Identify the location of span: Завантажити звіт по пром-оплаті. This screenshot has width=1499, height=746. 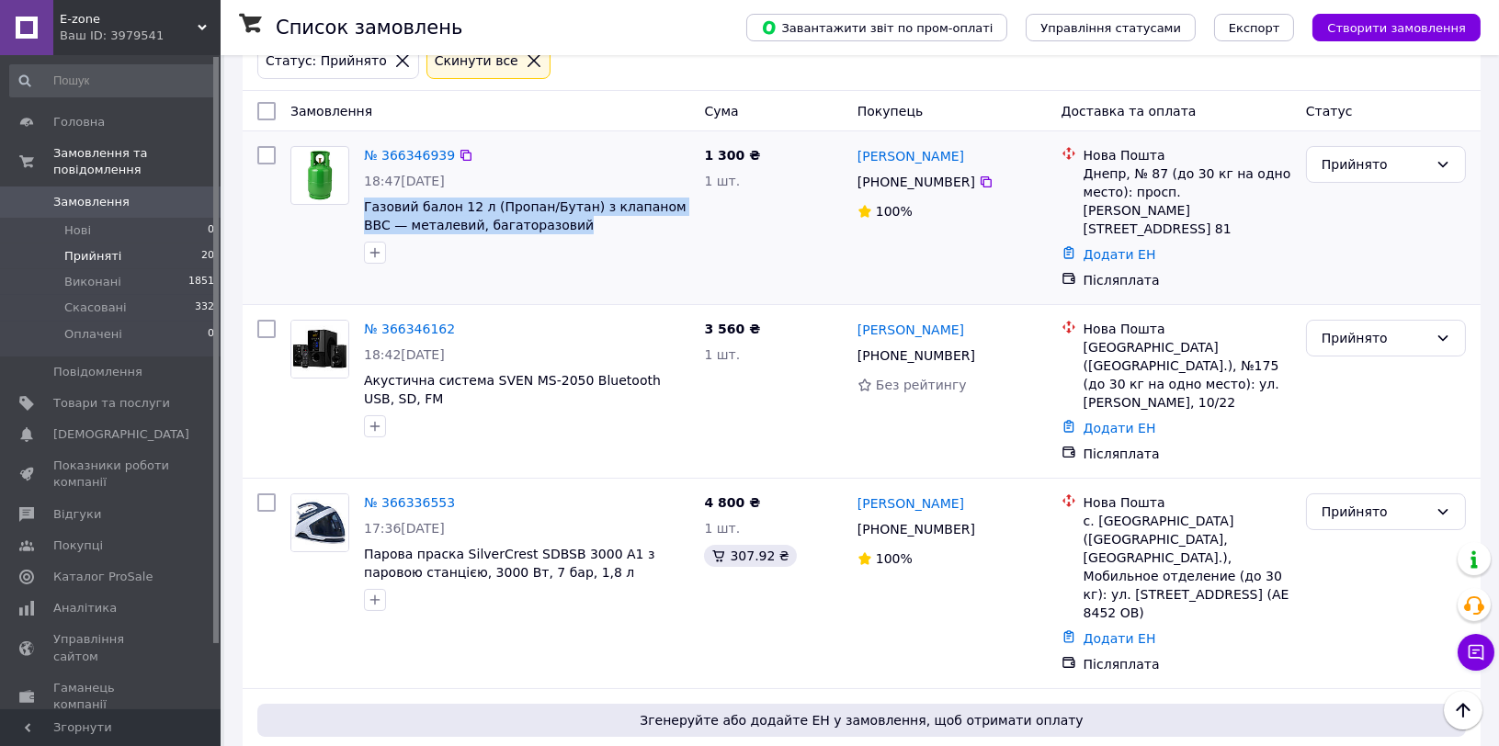
(877, 28).